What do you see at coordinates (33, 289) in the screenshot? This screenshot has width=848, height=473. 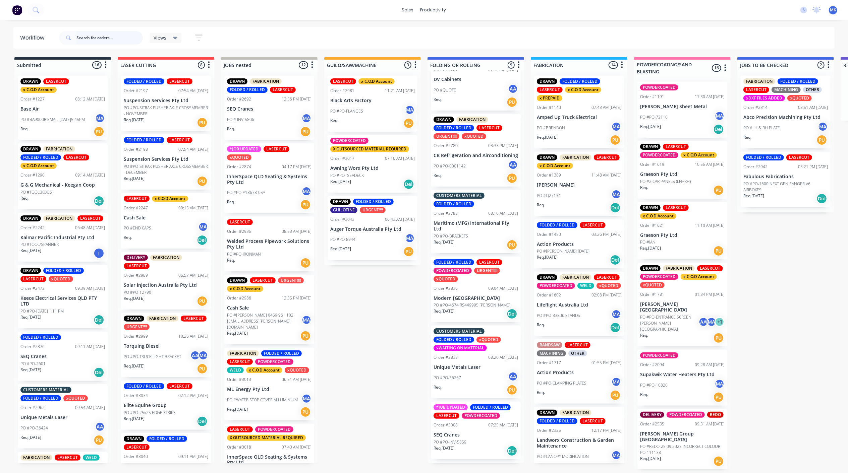 I see `div: Order #2472` at bounding box center [33, 289].